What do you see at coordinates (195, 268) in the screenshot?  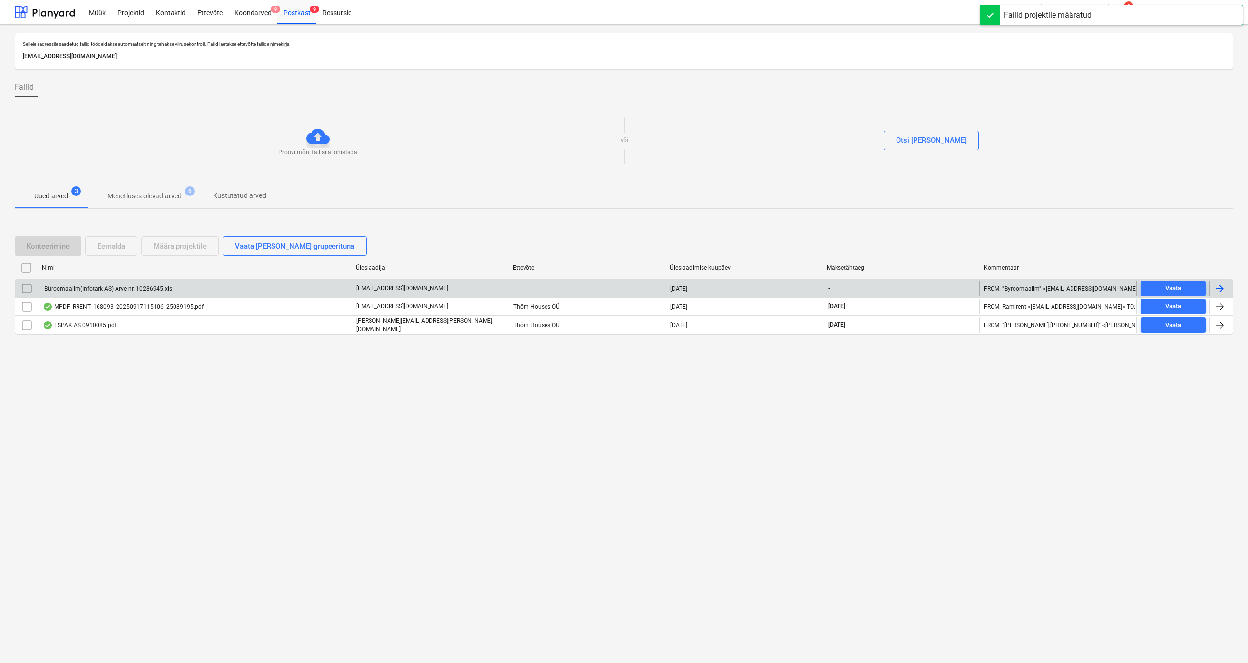 I see `div: Nimi` at bounding box center [195, 268].